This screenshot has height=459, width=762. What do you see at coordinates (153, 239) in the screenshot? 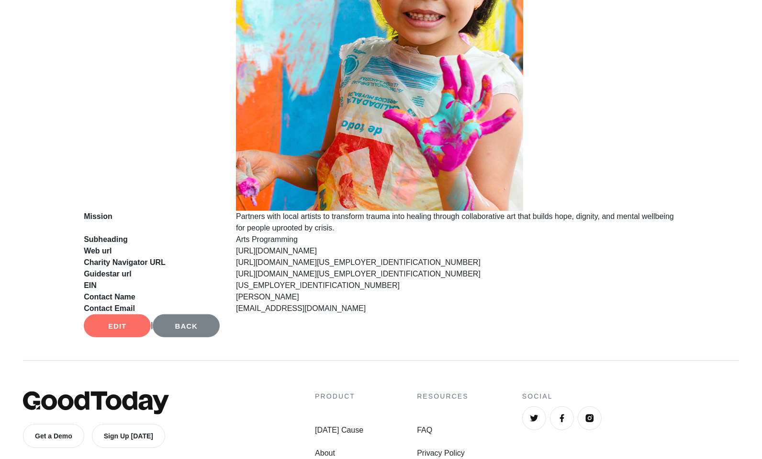
I see `dt: Subheading` at bounding box center [153, 239].